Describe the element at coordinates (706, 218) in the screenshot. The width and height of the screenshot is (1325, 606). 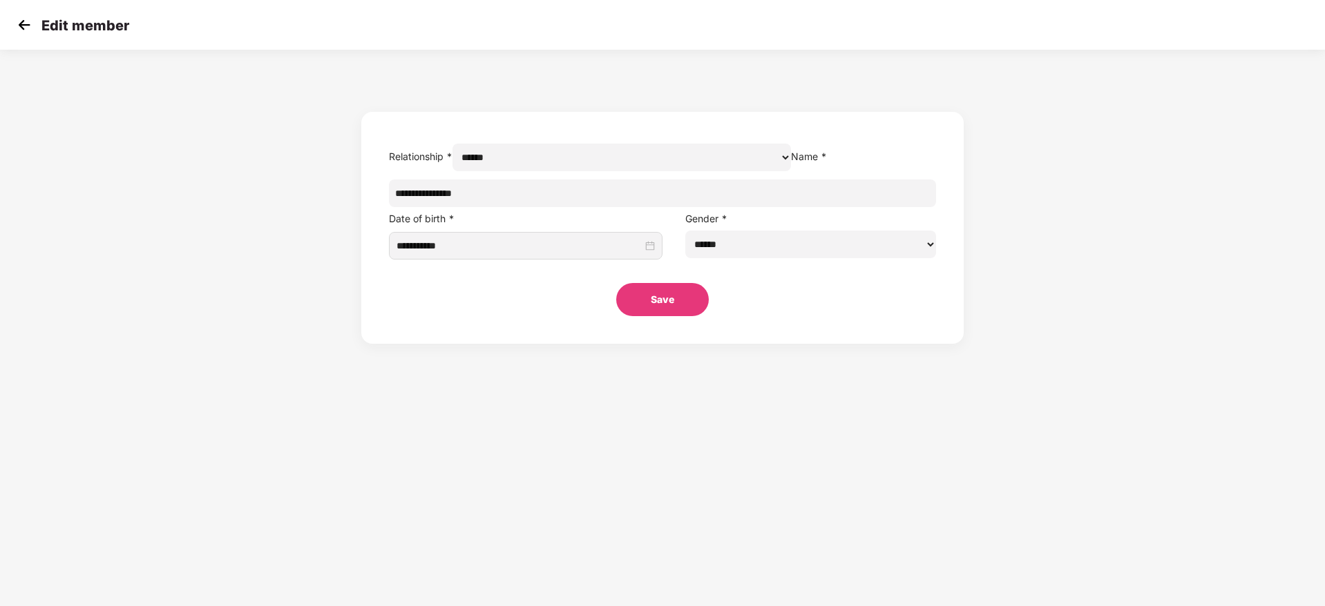
I see `label: Gender *` at that location.